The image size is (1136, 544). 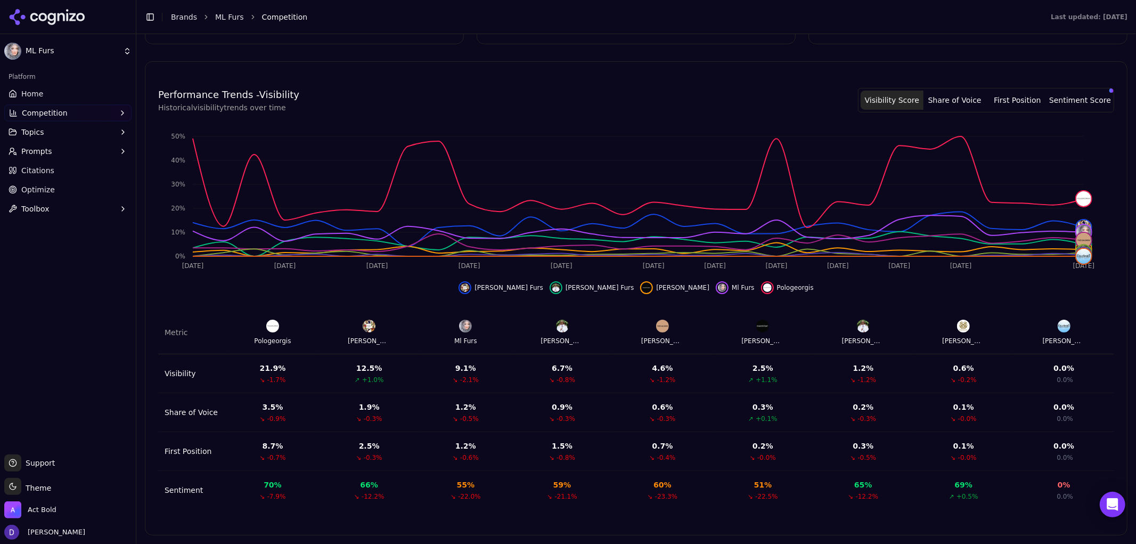 I want to click on div: 0.1 %, so click(x=963, y=407).